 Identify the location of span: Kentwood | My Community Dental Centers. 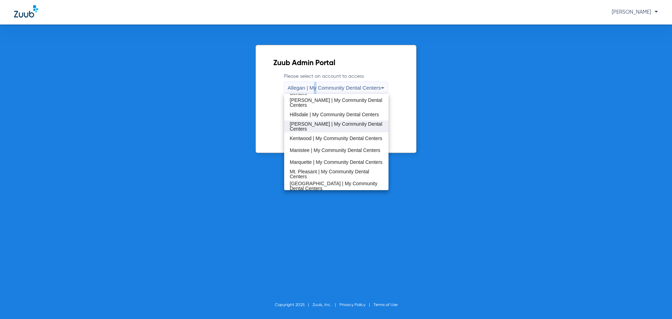
(336, 138).